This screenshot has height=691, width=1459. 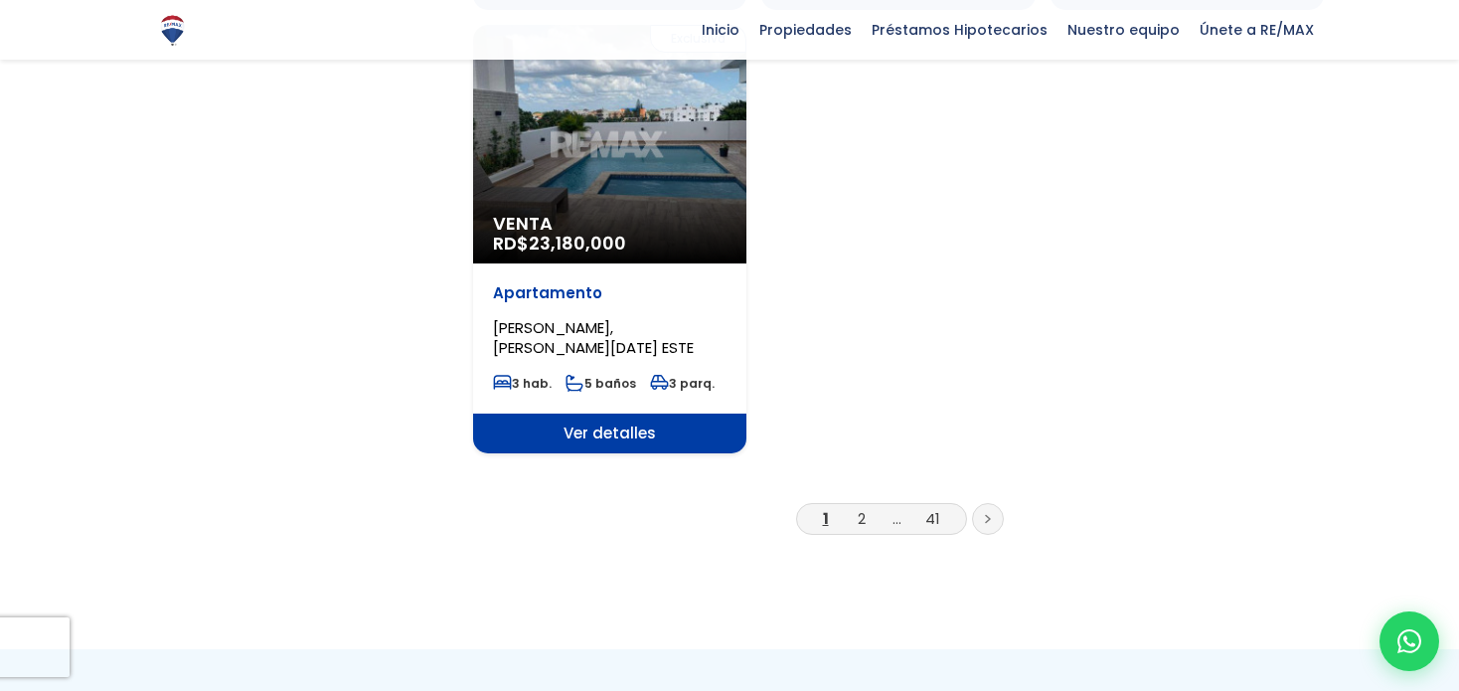 I want to click on span: Inicio, so click(x=720, y=30).